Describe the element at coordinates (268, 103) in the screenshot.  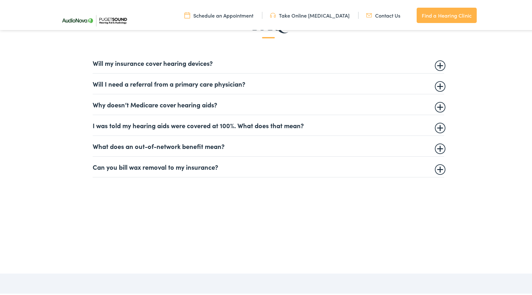
I see `summary: Why doesn’t Medicare cover hearing aids?` at that location.